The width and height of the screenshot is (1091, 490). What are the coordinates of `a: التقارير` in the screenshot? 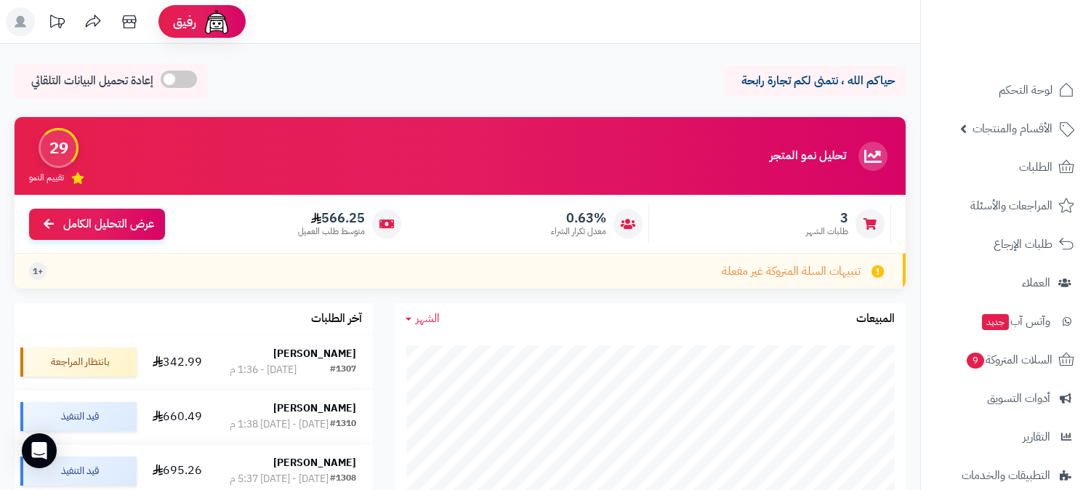 It's located at (1006, 437).